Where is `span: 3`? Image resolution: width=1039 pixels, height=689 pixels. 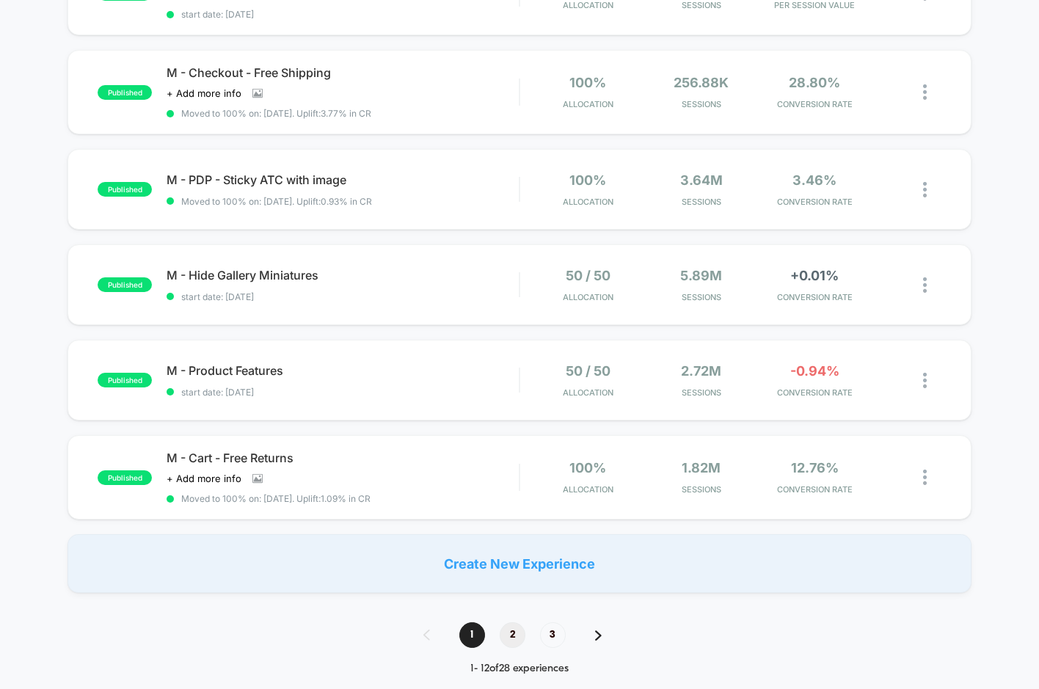
span: 3 is located at coordinates (553, 635).